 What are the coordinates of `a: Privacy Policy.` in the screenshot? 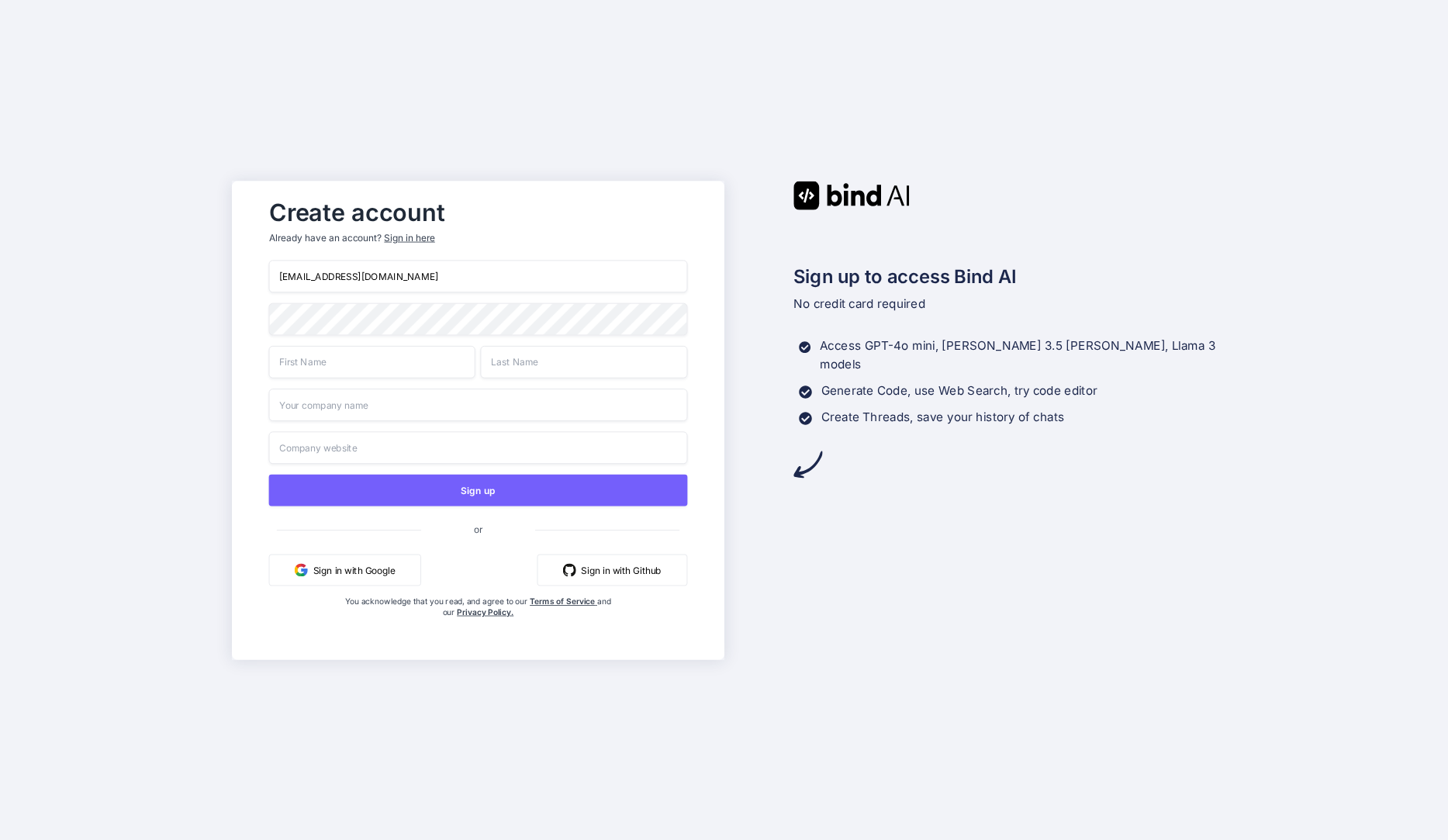 It's located at (485, 611).